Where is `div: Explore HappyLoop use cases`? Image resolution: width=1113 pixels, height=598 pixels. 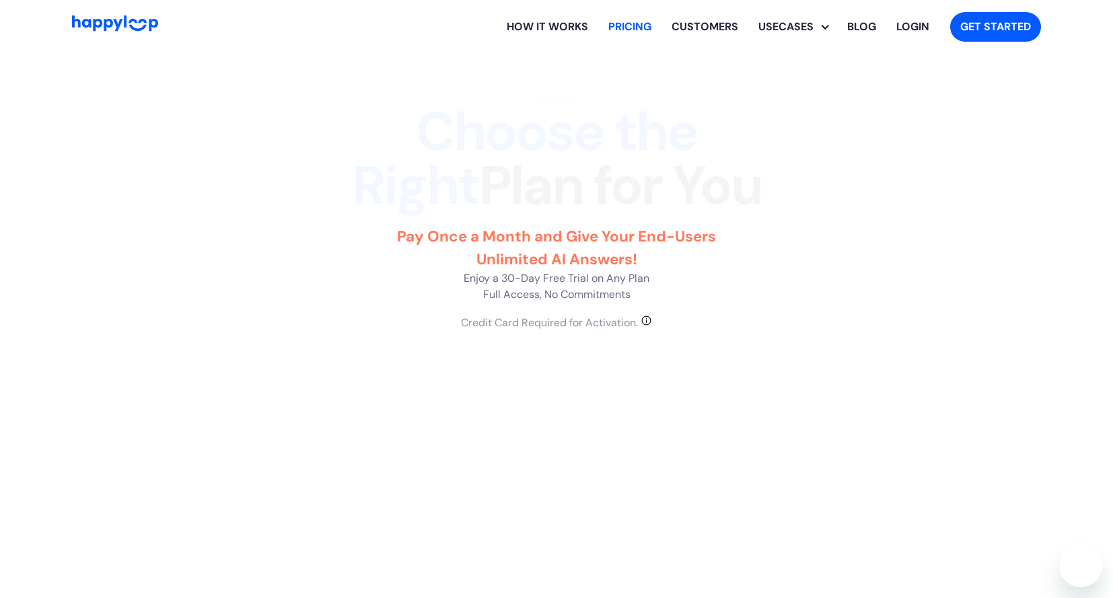 div: Explore HappyLoop use cases is located at coordinates (792, 27).